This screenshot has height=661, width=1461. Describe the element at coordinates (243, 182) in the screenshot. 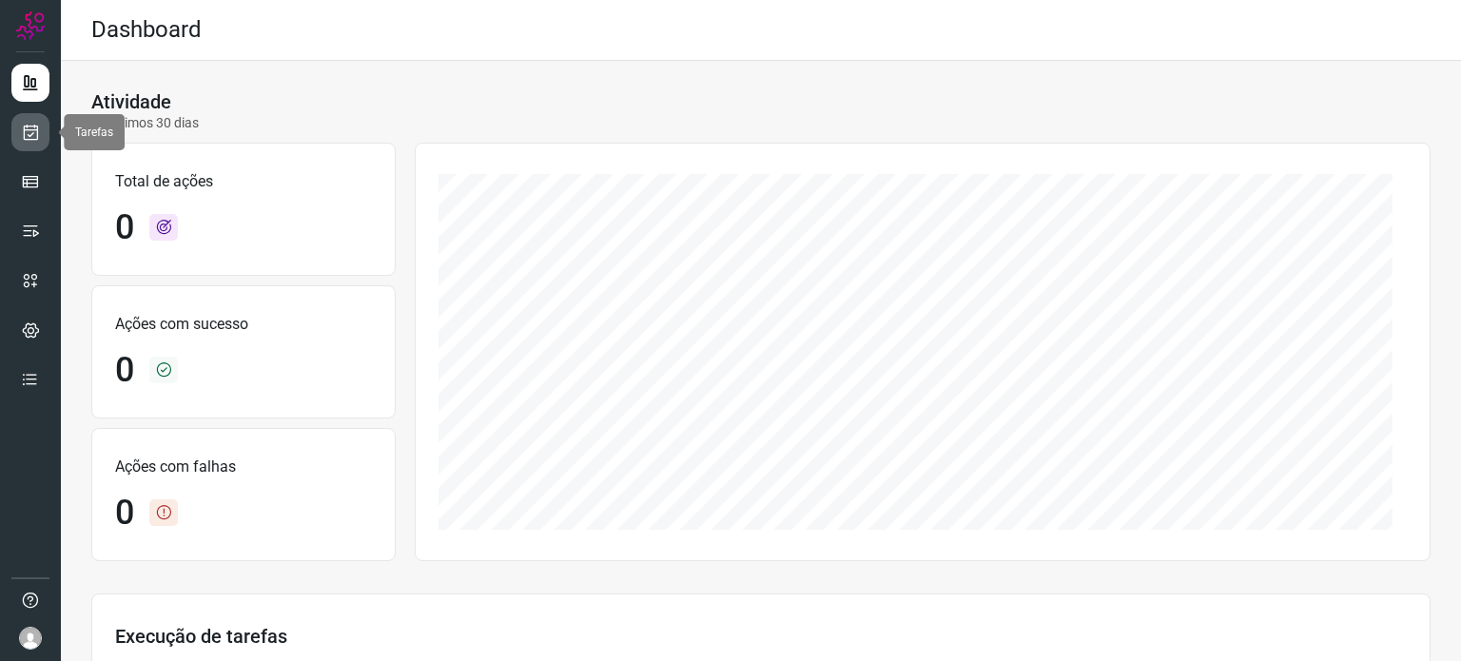

I see `p: Total de ações` at that location.